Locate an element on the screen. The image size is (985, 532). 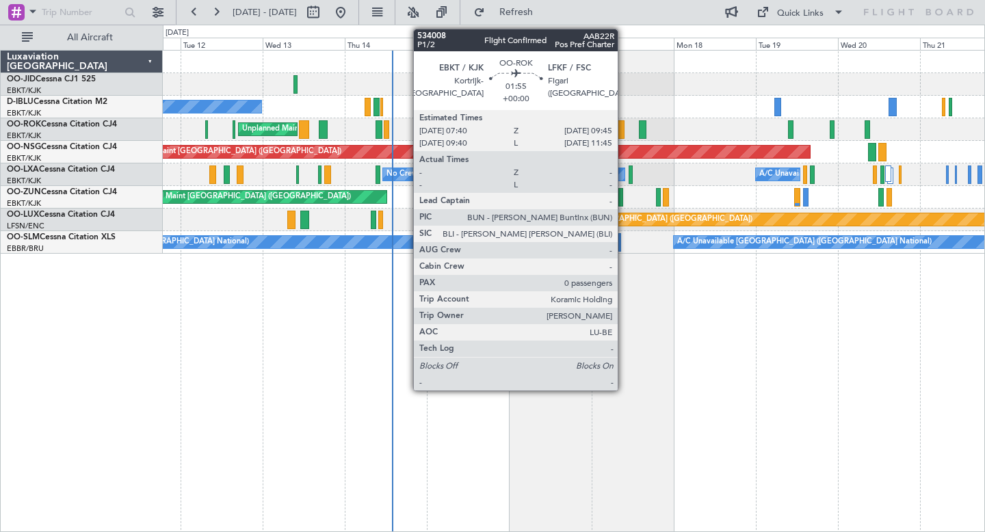
span: OO-JID is located at coordinates (21, 79).